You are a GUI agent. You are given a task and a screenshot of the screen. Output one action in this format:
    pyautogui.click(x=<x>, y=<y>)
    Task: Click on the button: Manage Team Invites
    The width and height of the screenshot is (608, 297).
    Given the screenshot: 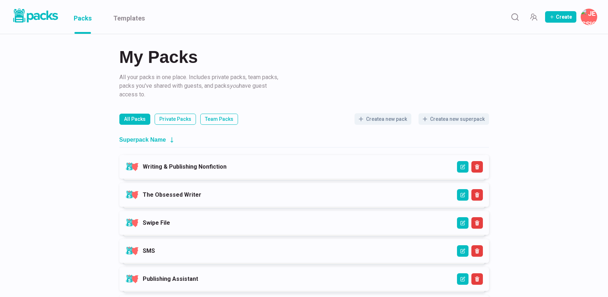 What is the action you would take?
    pyautogui.click(x=533, y=17)
    